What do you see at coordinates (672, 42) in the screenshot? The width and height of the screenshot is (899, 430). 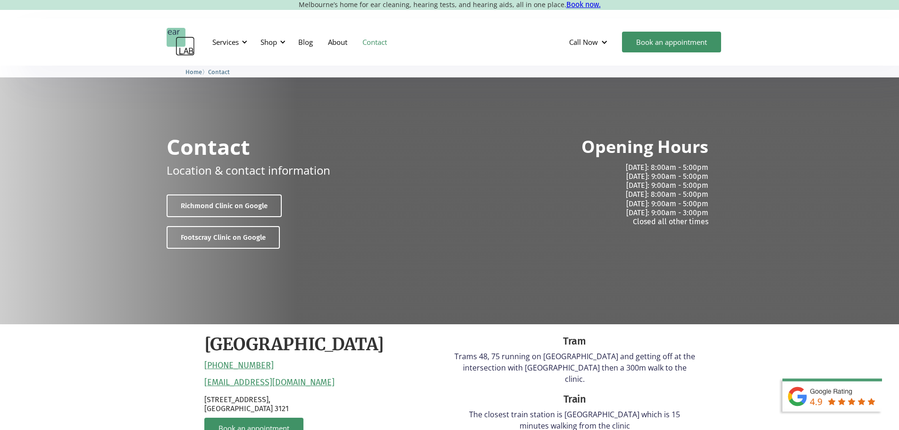 I see `a: Book an appointment` at bounding box center [672, 42].